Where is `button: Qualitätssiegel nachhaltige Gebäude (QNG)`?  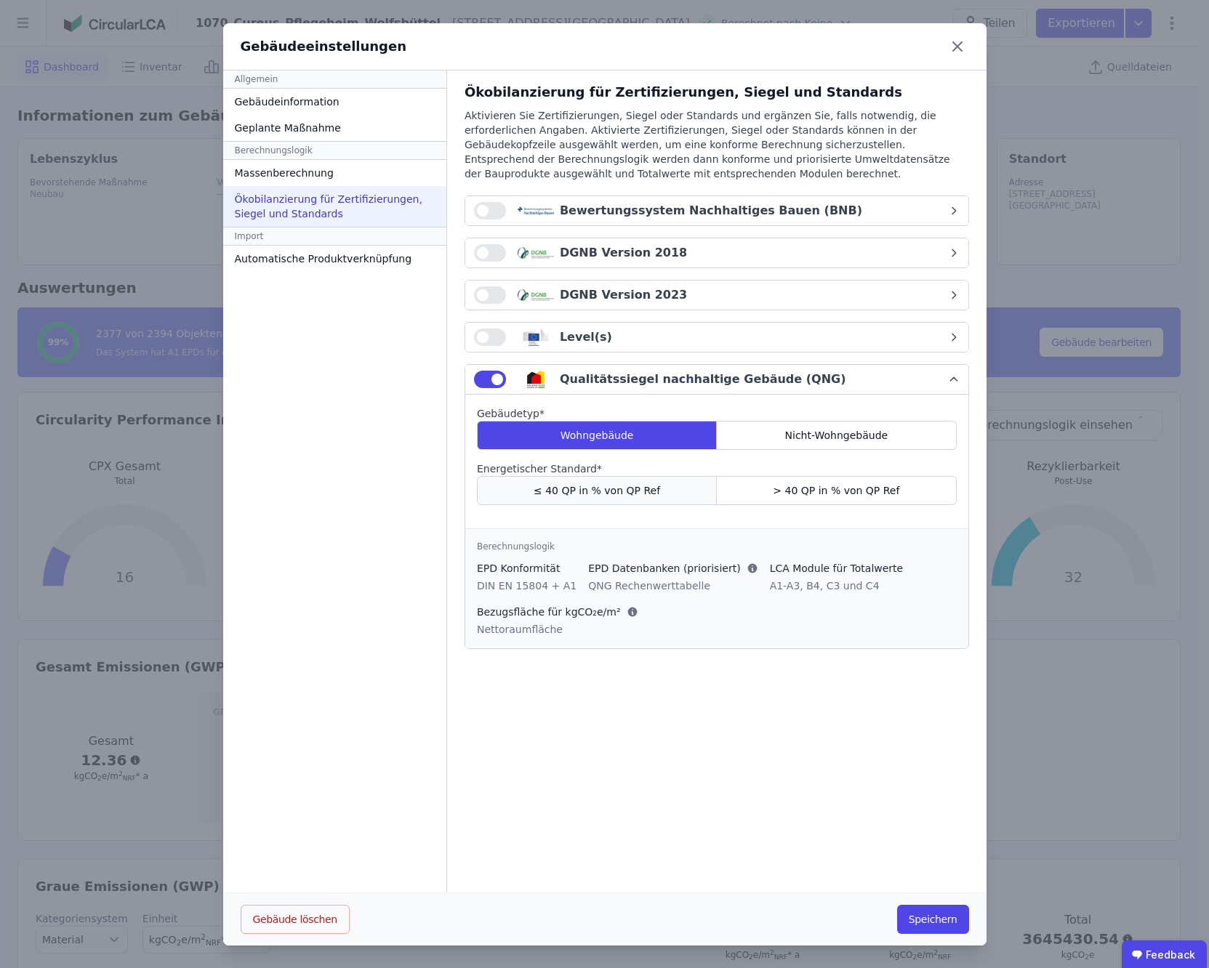
button: Qualitätssiegel nachhaltige Gebäude (QNG) is located at coordinates (717, 379).